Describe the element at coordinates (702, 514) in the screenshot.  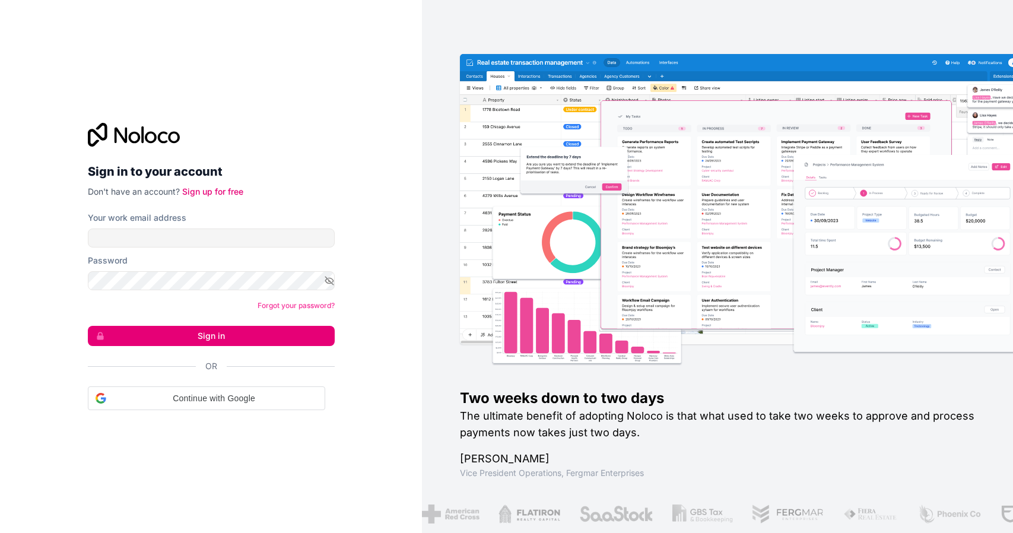
I see `img: /assets/gbstax-C-GtDUiK.png` at that location.